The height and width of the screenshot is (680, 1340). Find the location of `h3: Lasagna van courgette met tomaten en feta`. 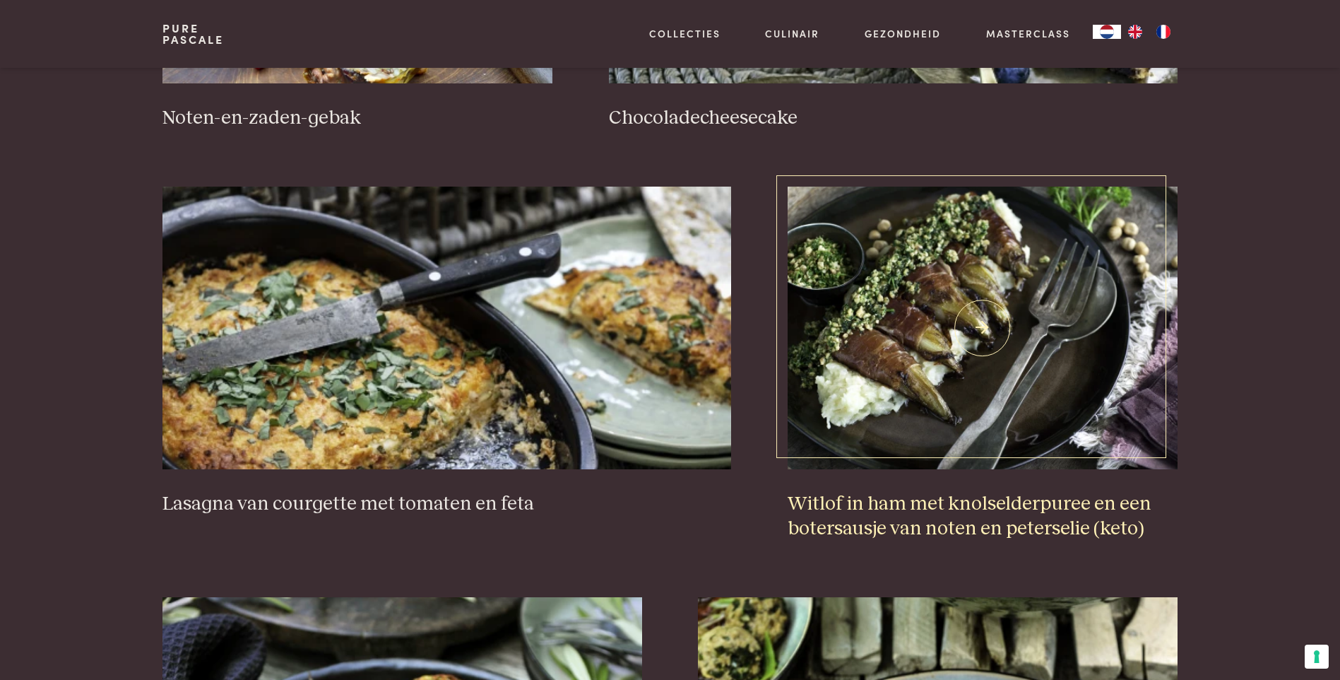

h3: Lasagna van courgette met tomaten en feta is located at coordinates (446, 504).